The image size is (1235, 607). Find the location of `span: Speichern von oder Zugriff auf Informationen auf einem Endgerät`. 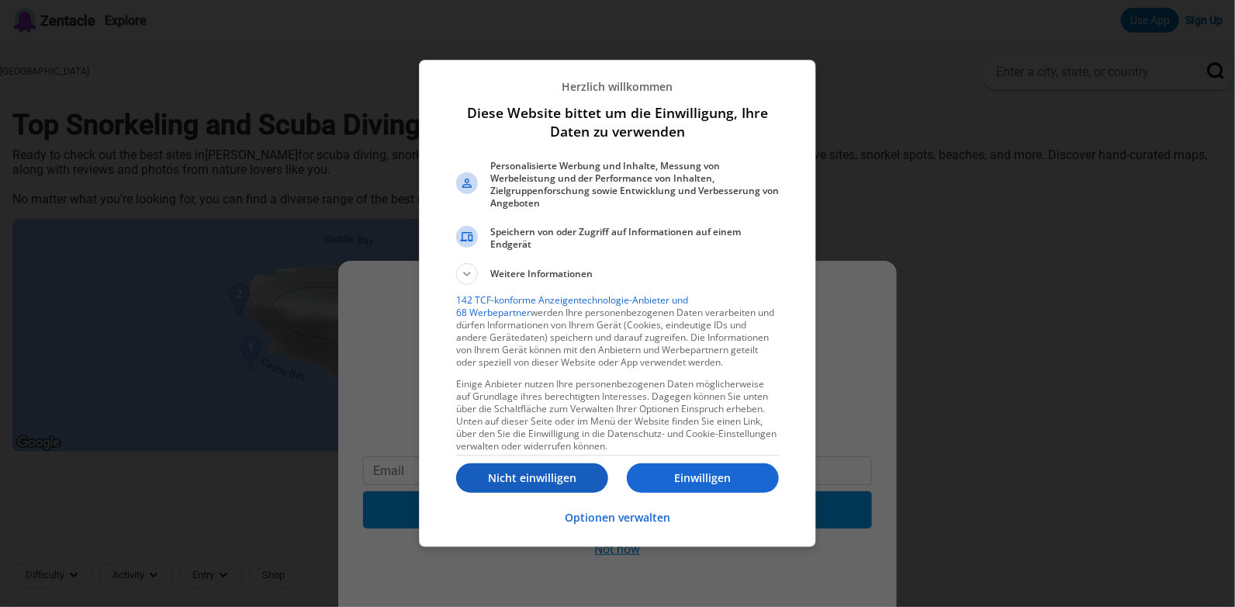

span: Speichern von oder Zugriff auf Informationen auf einem Endgerät is located at coordinates (635, 238).